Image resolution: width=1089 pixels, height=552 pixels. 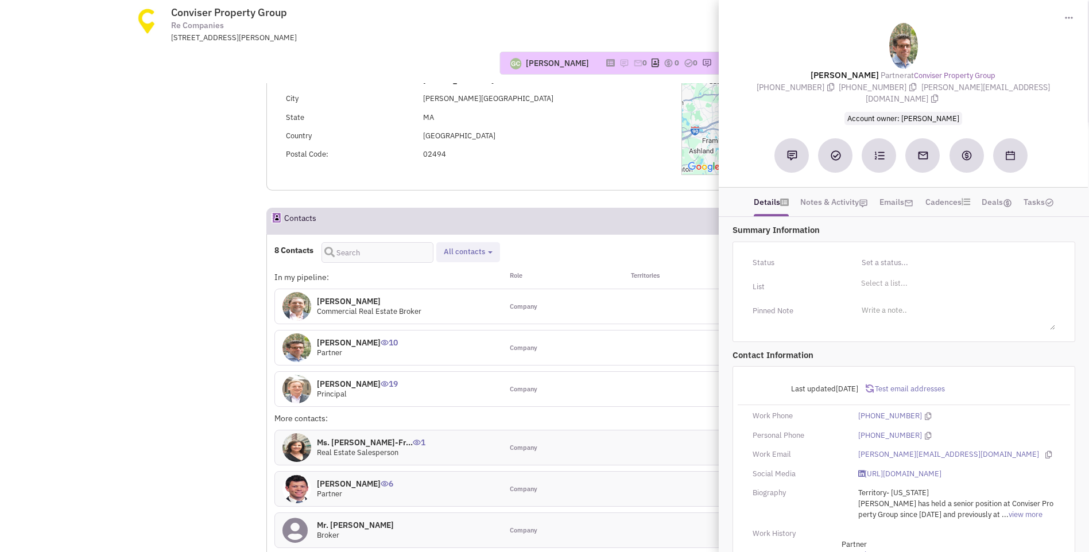 I want to click on span: 10, so click(x=389, y=338).